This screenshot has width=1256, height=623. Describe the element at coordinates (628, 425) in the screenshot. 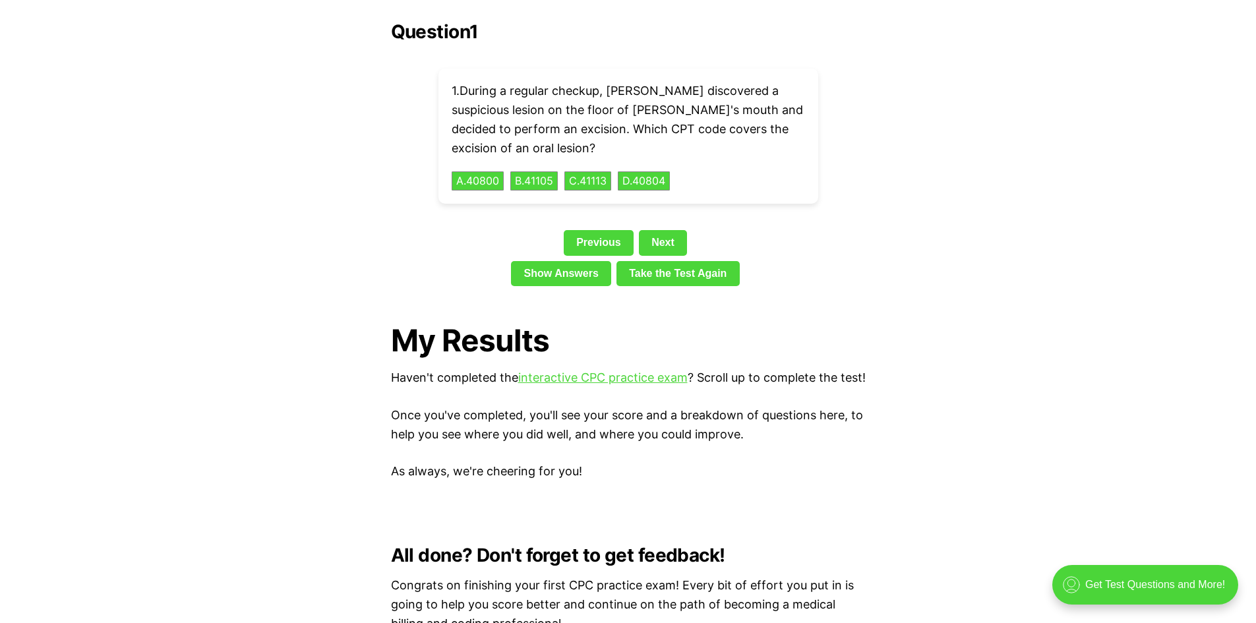

I see `p: Once you've completed, you'll see your score and a breakdown of questions here, to help you see w...` at that location.